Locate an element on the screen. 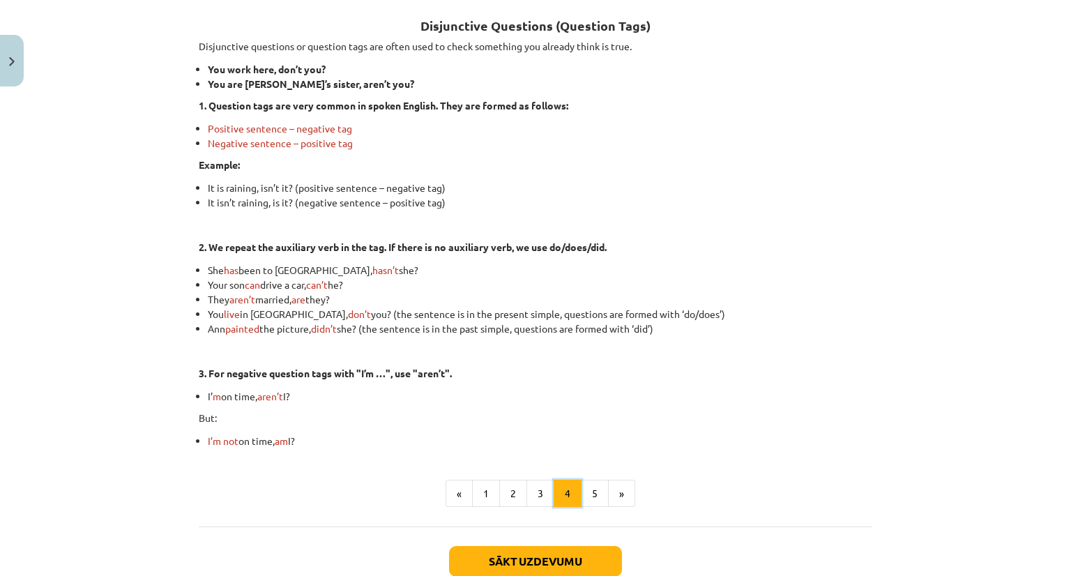 The width and height of the screenshot is (1071, 576). strong: You work here, don’t you? is located at coordinates (266, 69).